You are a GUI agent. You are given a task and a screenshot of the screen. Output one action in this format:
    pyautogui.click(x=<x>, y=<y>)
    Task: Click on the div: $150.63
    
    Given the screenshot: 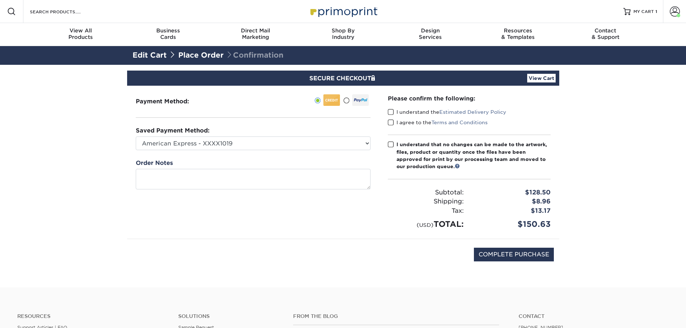 What is the action you would take?
    pyautogui.click(x=513, y=224)
    